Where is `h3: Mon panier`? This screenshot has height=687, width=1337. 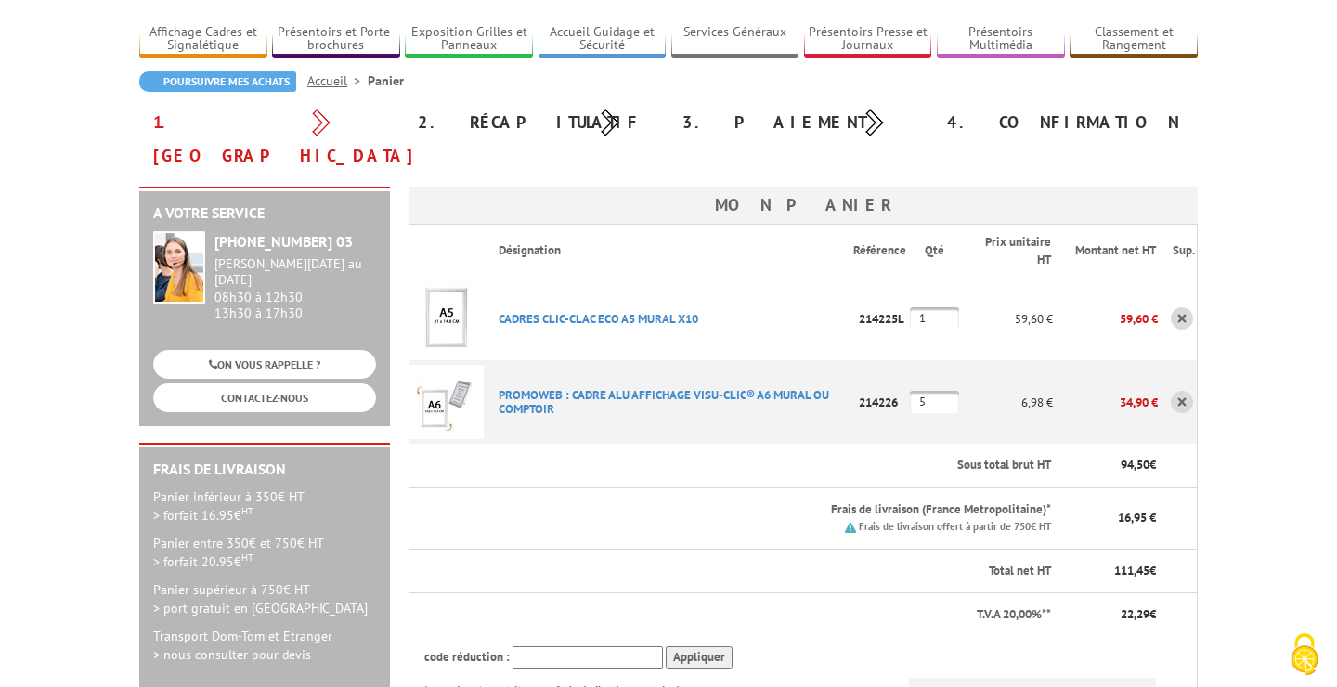
h3: Mon panier is located at coordinates (803, 205).